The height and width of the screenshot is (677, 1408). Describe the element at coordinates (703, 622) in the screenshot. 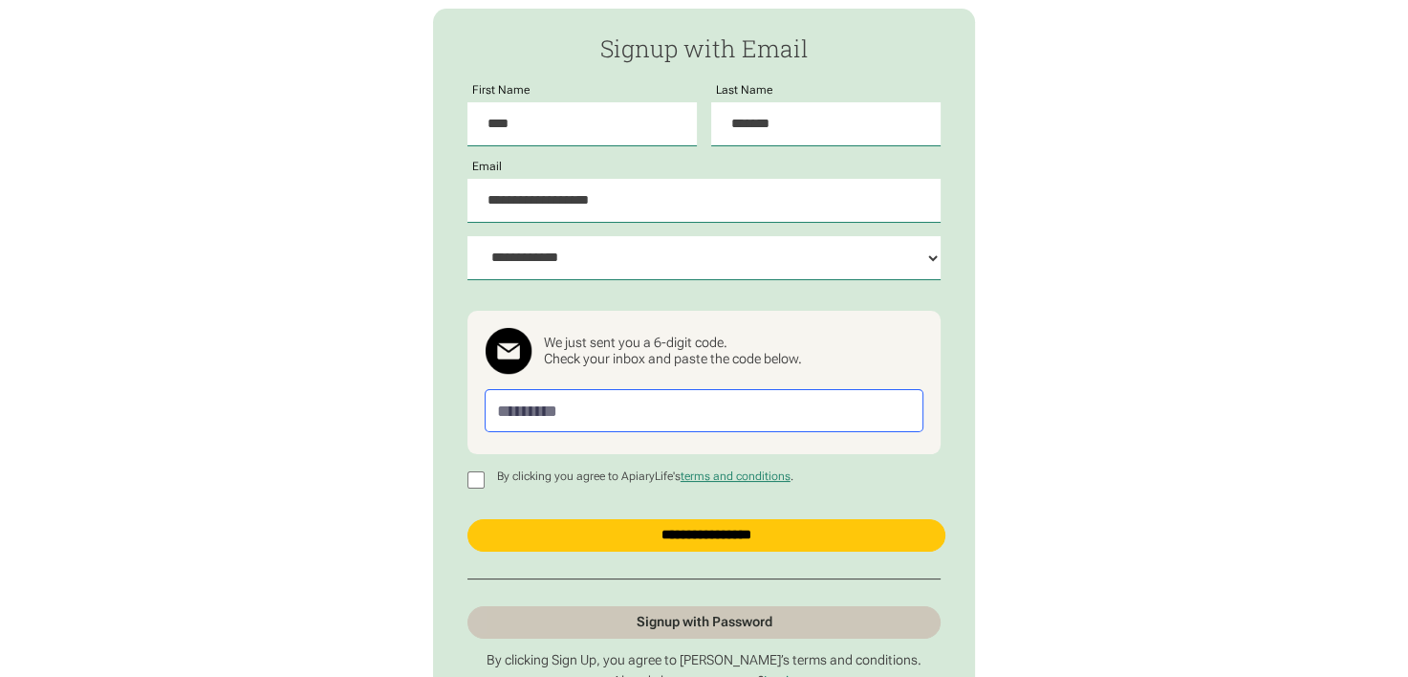

I see `a: Signup with Password` at that location.